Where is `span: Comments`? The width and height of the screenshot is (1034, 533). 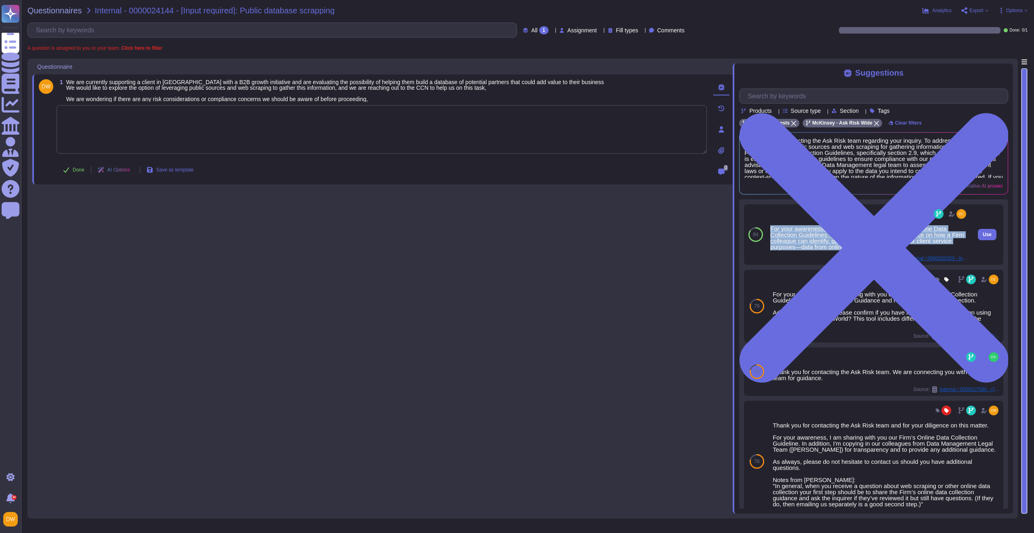 span: Comments is located at coordinates (671, 30).